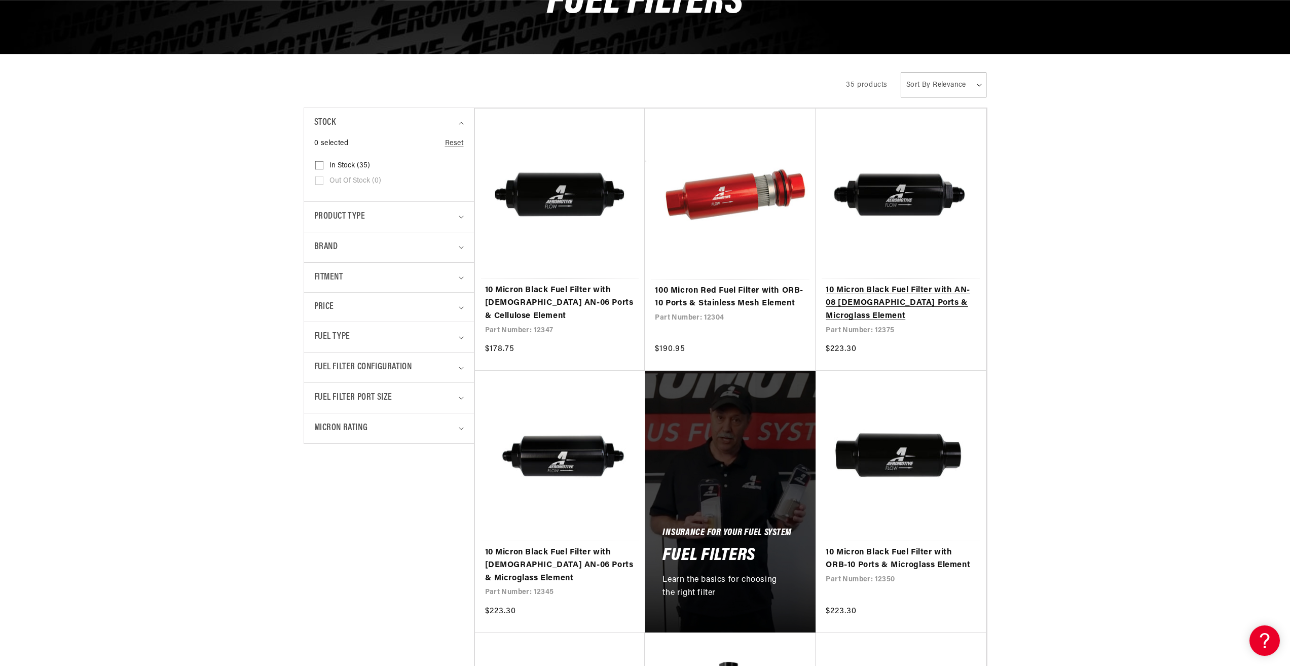 Image resolution: width=1290 pixels, height=666 pixels. I want to click on span: Stock, so click(325, 123).